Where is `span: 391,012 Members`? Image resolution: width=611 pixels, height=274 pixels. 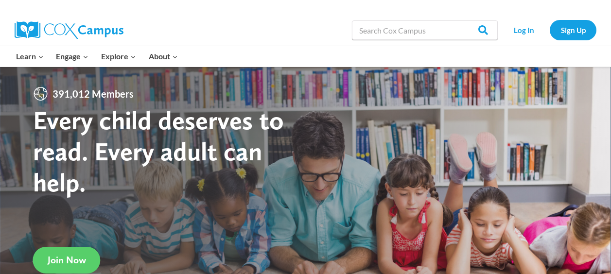 span: 391,012 Members is located at coordinates (93, 94).